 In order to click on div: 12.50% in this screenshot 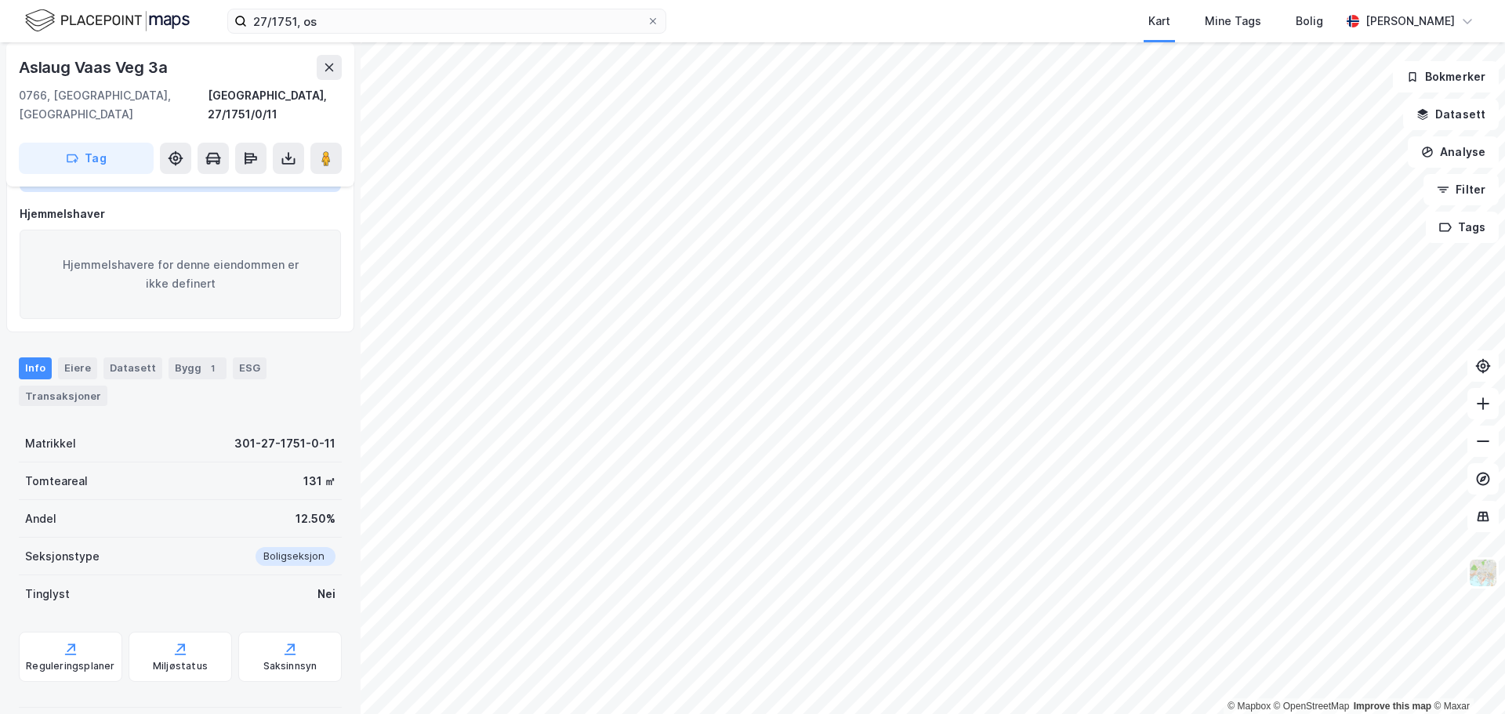, I will do `click(315, 519)`.